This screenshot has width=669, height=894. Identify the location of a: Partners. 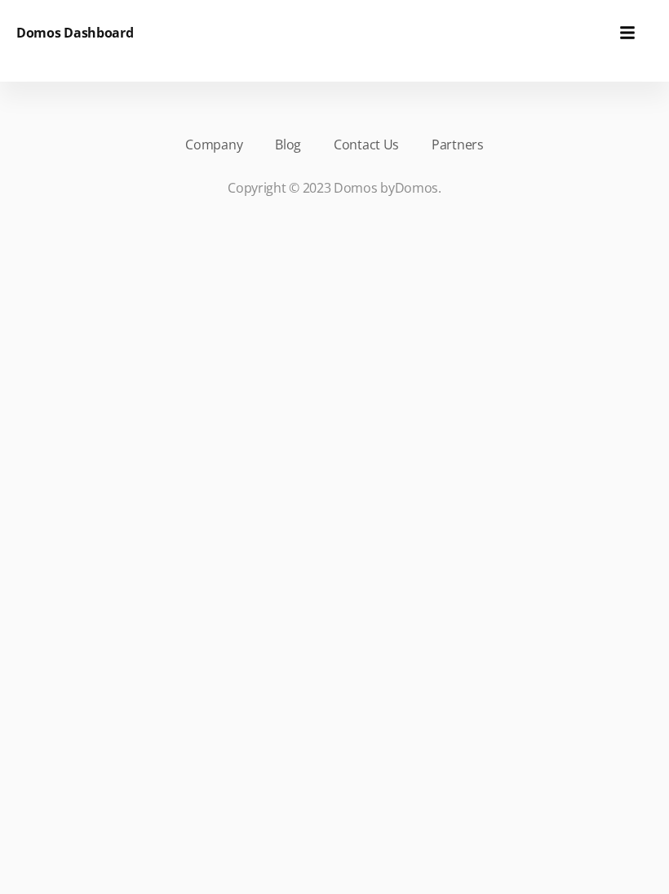
(458, 144).